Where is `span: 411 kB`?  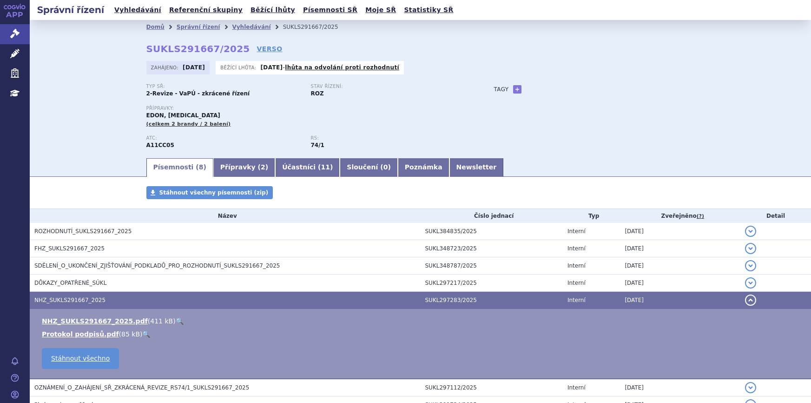 span: 411 kB is located at coordinates (161, 321).